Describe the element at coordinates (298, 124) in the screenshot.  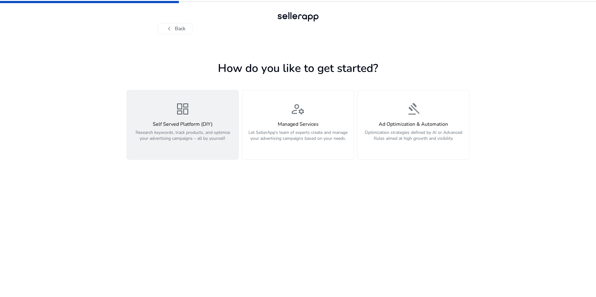
I see `h4: Managed Services` at that location.